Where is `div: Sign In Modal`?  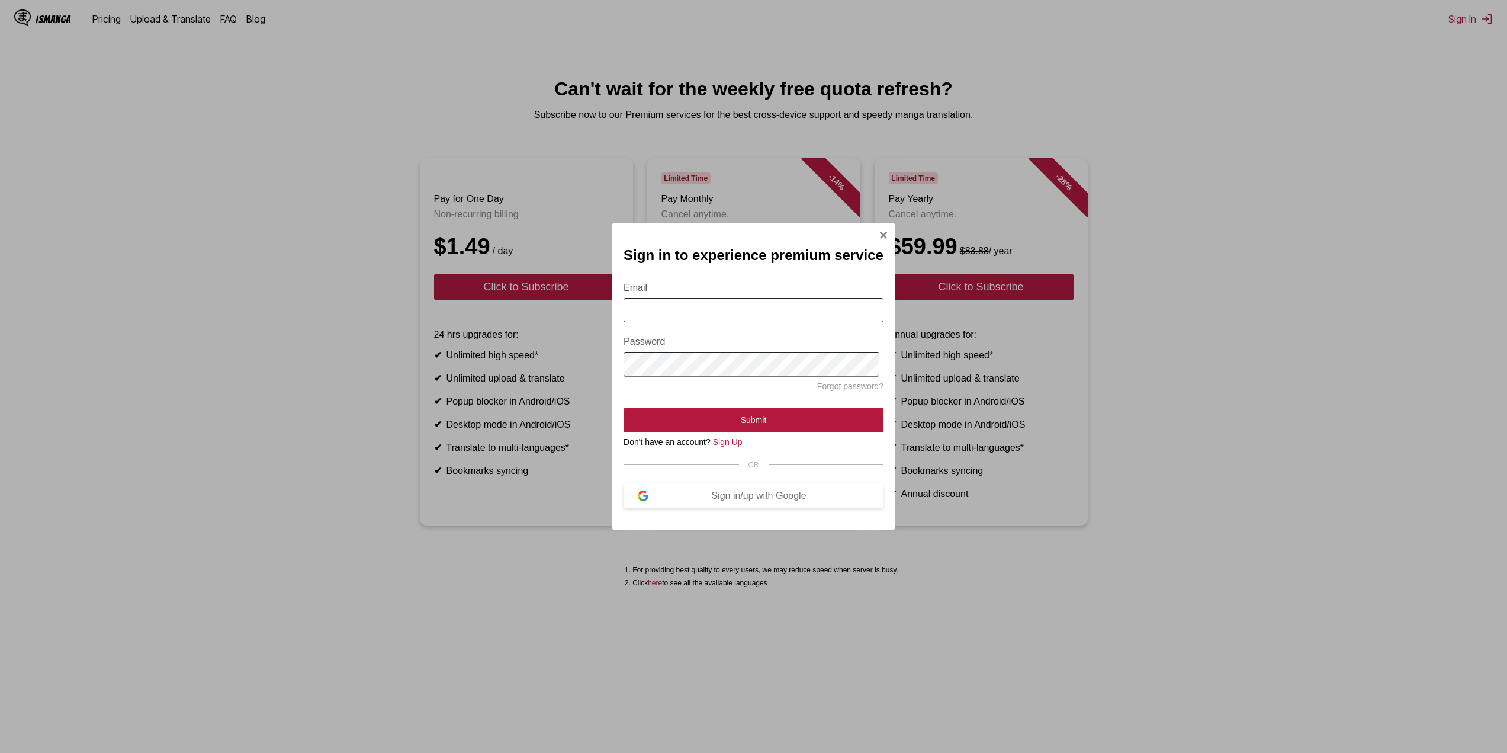
div: Sign In Modal is located at coordinates (753, 376).